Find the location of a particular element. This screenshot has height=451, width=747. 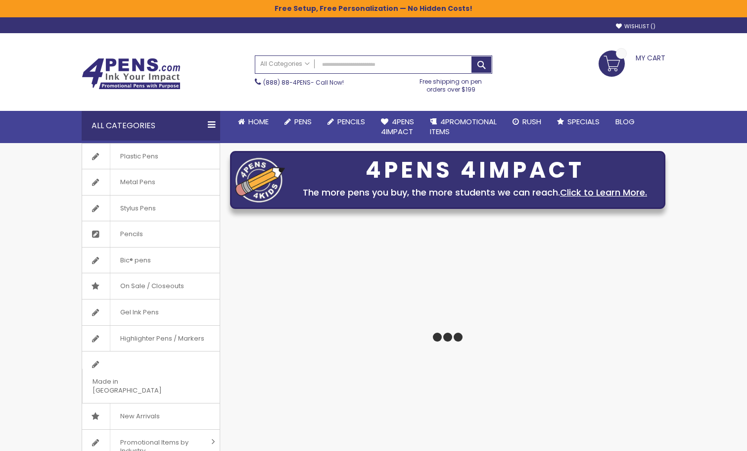

a: Stylus Pens is located at coordinates (151, 208).